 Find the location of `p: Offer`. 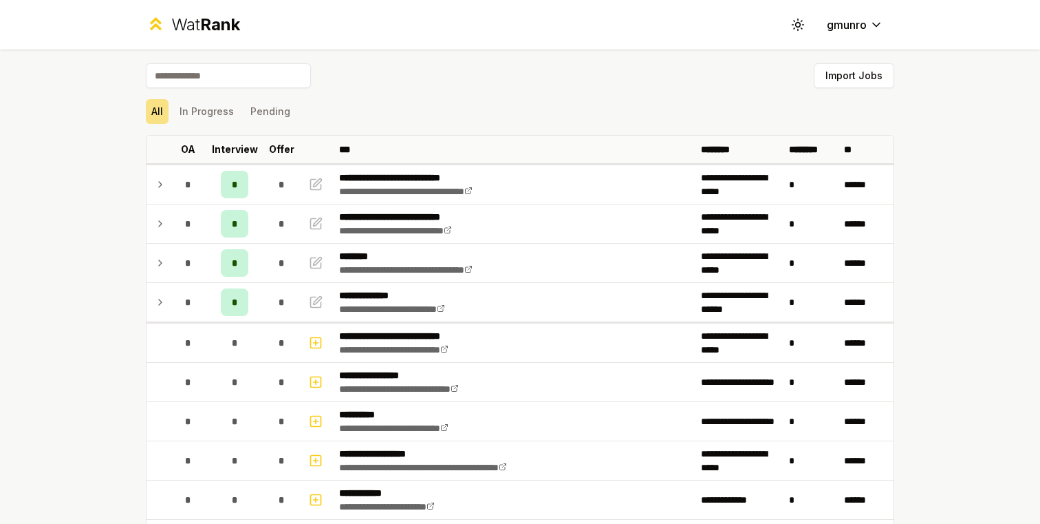

p: Offer is located at coordinates (281, 149).